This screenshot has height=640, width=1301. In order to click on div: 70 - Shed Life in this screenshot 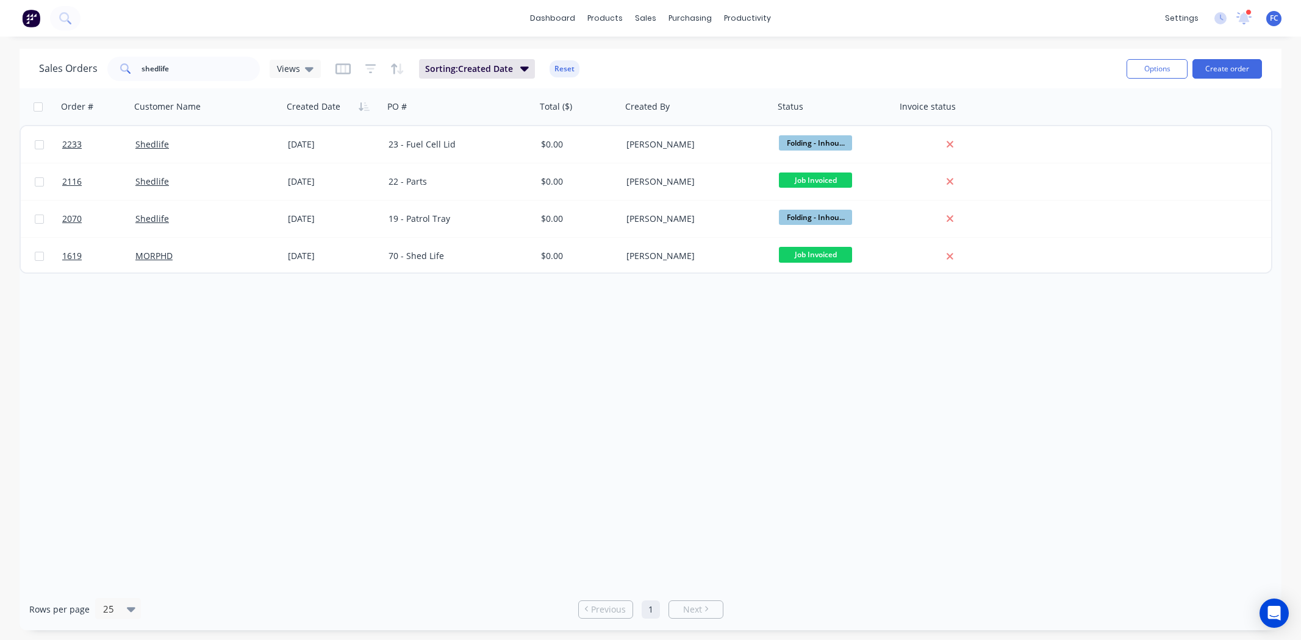, I will do `click(456, 256)`.